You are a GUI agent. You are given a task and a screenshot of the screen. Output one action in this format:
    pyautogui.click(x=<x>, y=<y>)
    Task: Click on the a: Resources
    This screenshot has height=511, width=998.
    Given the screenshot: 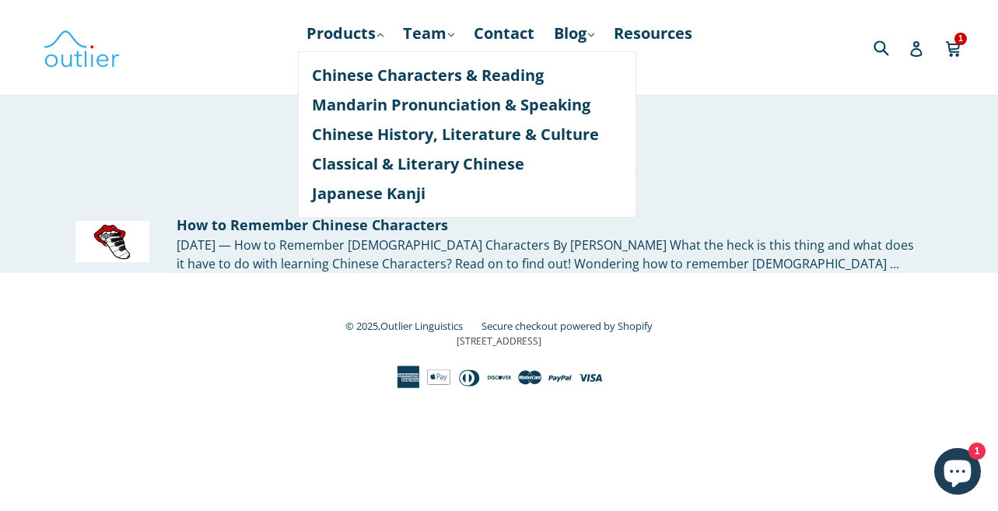 What is the action you would take?
    pyautogui.click(x=653, y=33)
    